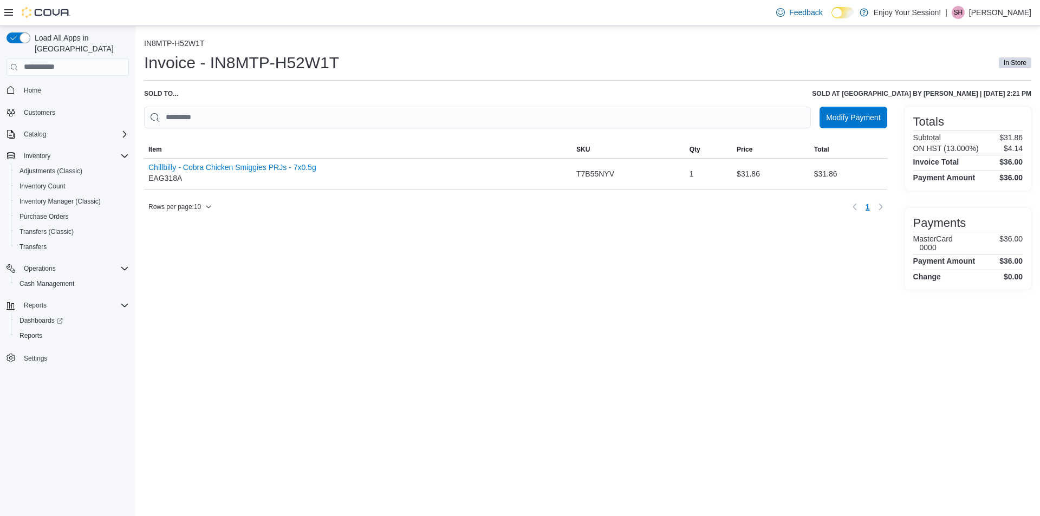  Describe the element at coordinates (928, 122) in the screenshot. I see `h3: Totals` at that location.